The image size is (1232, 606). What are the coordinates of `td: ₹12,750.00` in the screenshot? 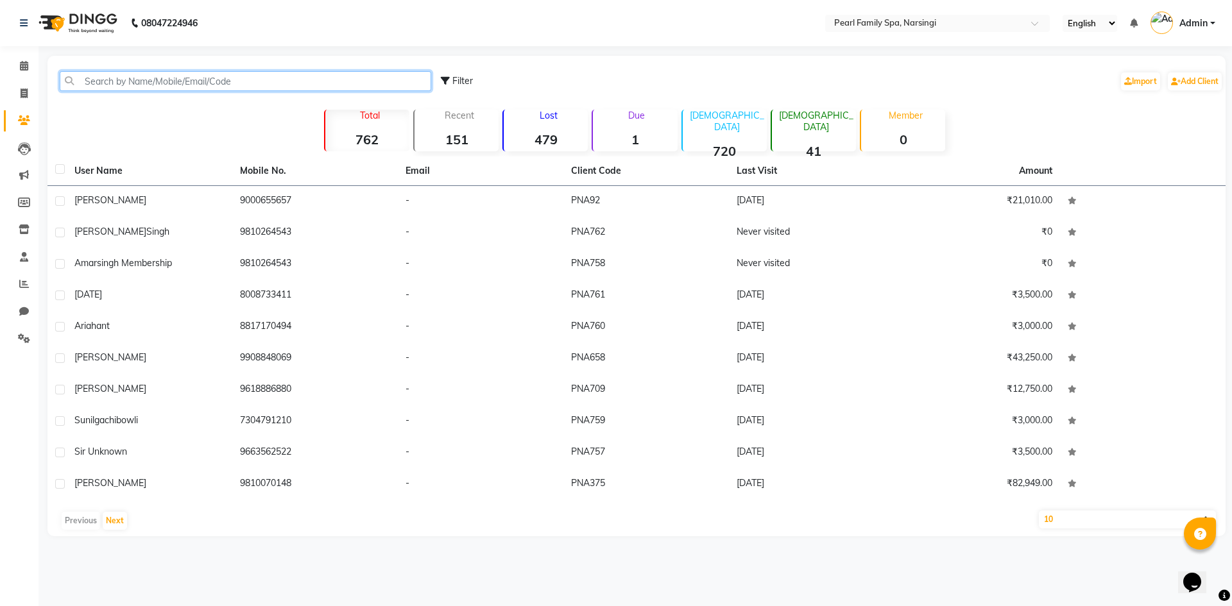 It's located at (977, 390).